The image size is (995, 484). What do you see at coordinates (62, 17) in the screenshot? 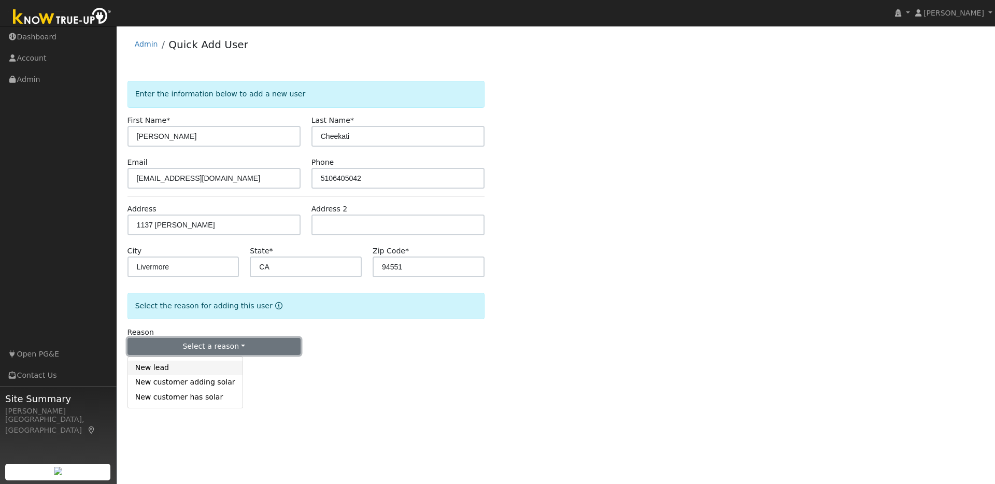
I see `img: Know True-Up` at bounding box center [62, 17].